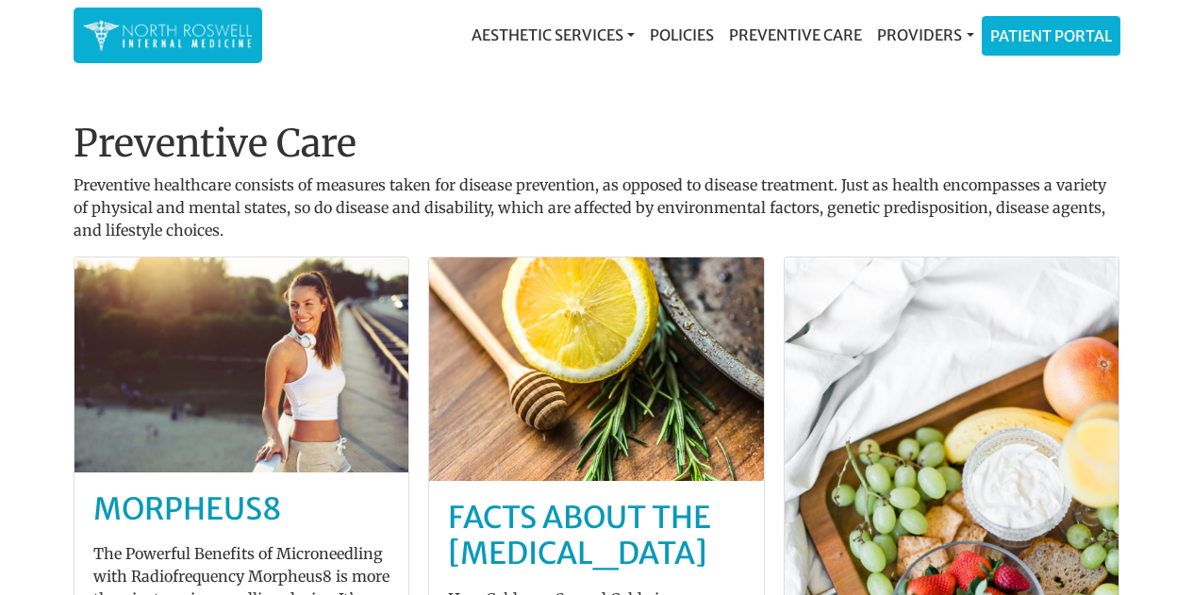 The width and height of the screenshot is (1193, 595). Describe the element at coordinates (188, 509) in the screenshot. I see `a: MORPHEUS8` at that location.